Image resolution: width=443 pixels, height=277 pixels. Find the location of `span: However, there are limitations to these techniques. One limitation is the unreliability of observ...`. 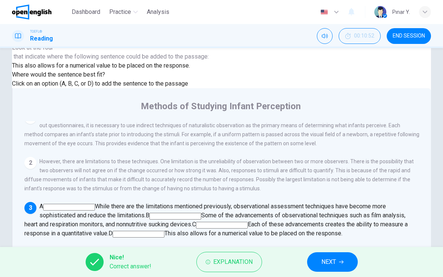

span: However, there are limitations to these techniques. One limitation is the unreliability of observ... is located at coordinates (219, 175).